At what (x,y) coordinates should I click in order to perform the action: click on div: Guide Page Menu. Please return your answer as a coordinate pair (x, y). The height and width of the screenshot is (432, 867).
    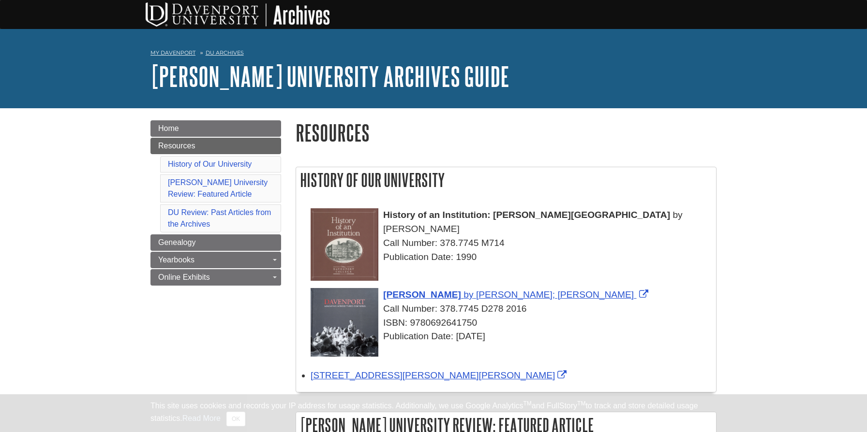
    Looking at the image, I should click on (216, 203).